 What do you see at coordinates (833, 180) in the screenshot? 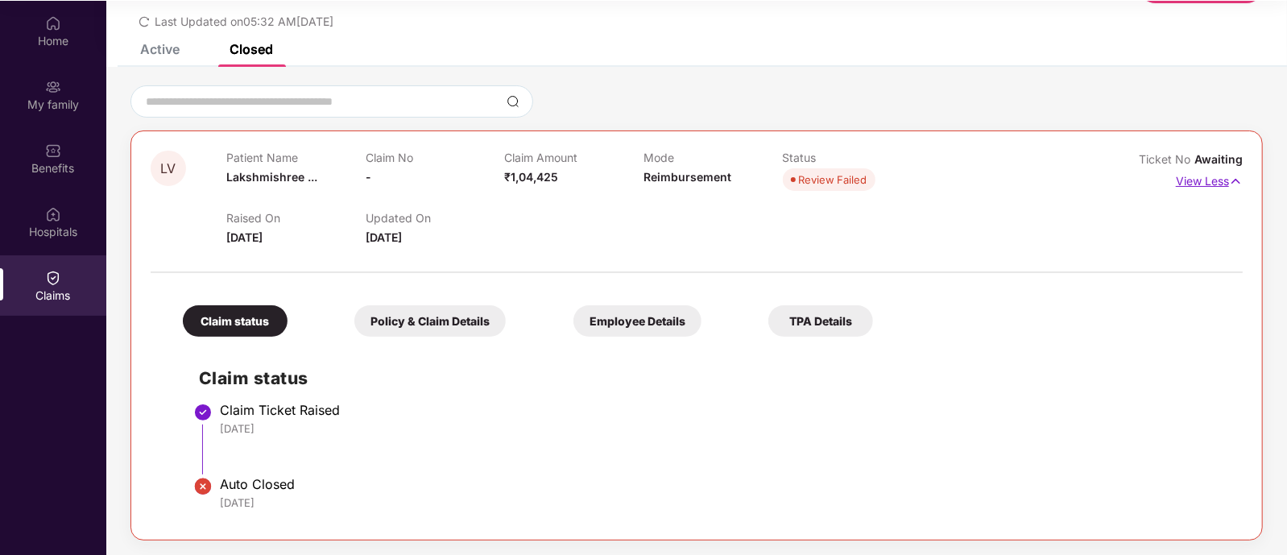
I see `div: Review Failed` at bounding box center [833, 180].